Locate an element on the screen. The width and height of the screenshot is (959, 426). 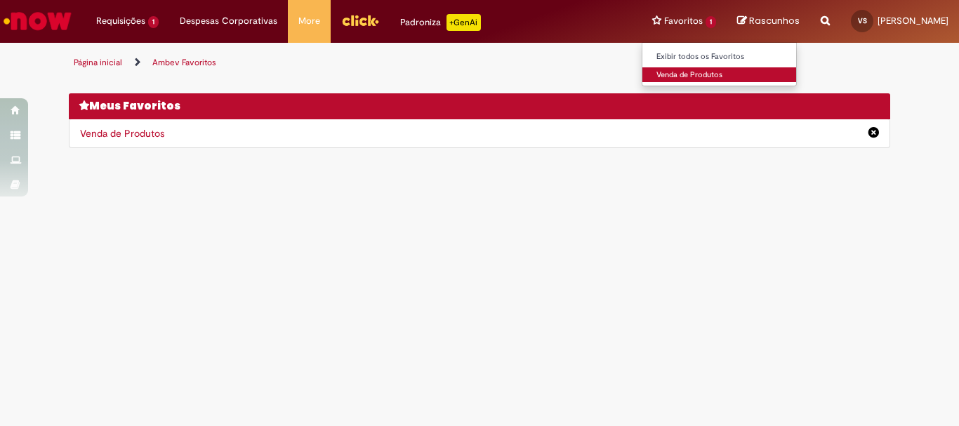
a: Página inicial is located at coordinates (98, 62).